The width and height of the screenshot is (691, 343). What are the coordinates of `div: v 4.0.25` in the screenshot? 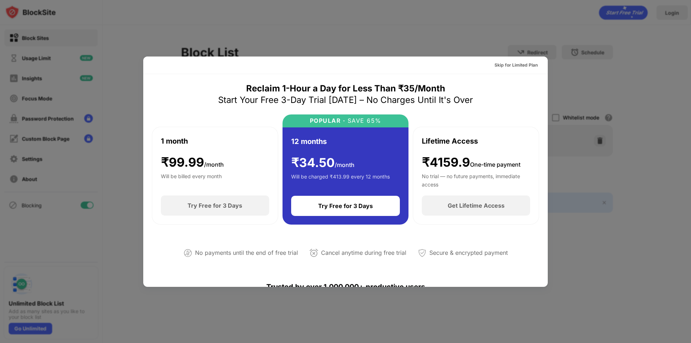 It's located at (28, 14).